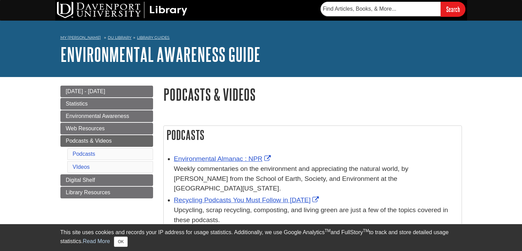 The image size is (522, 251). What do you see at coordinates (453, 9) in the screenshot?
I see `input: Search` at bounding box center [453, 9].